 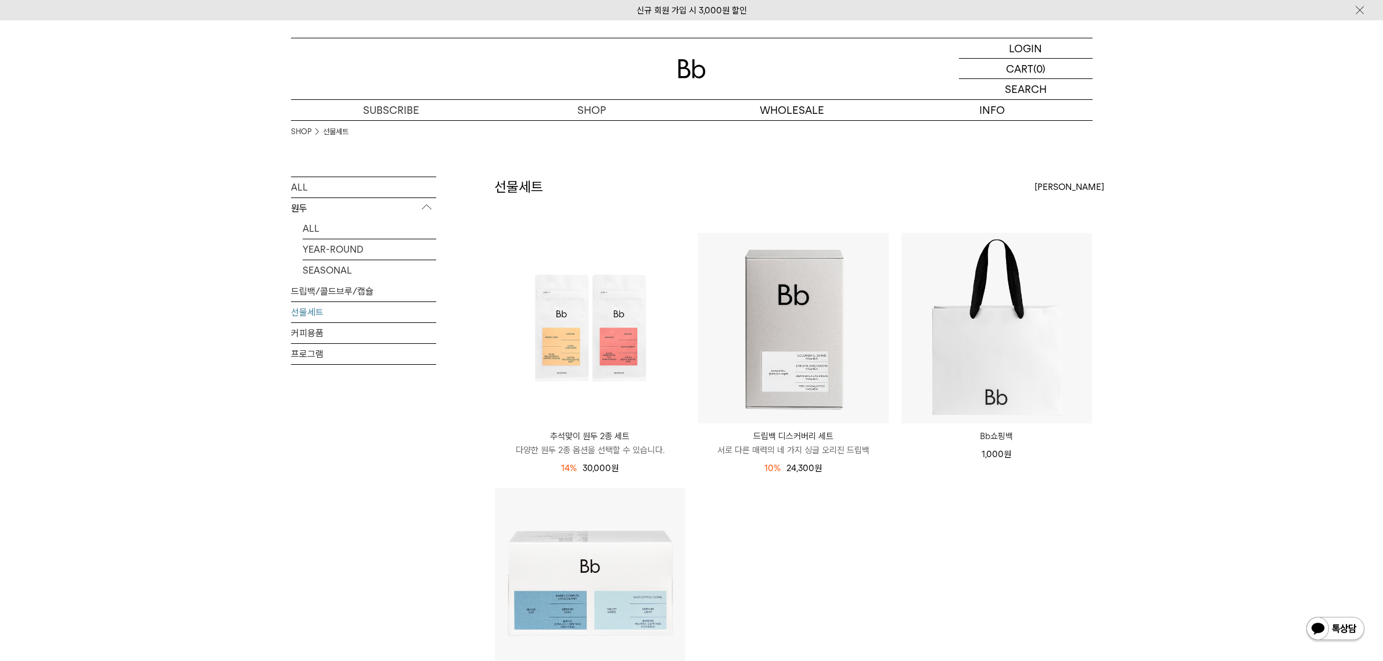 I want to click on a: 드립백/콜드브루/캡슐, so click(x=364, y=291).